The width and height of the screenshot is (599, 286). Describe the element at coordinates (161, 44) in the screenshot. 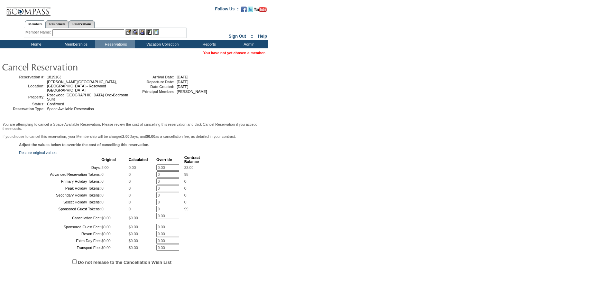

I see `td: Vacation Collection` at that location.